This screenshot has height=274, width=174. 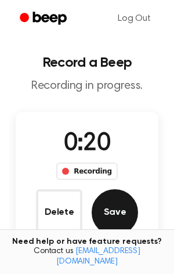 I want to click on a: Log Out, so click(x=134, y=19).